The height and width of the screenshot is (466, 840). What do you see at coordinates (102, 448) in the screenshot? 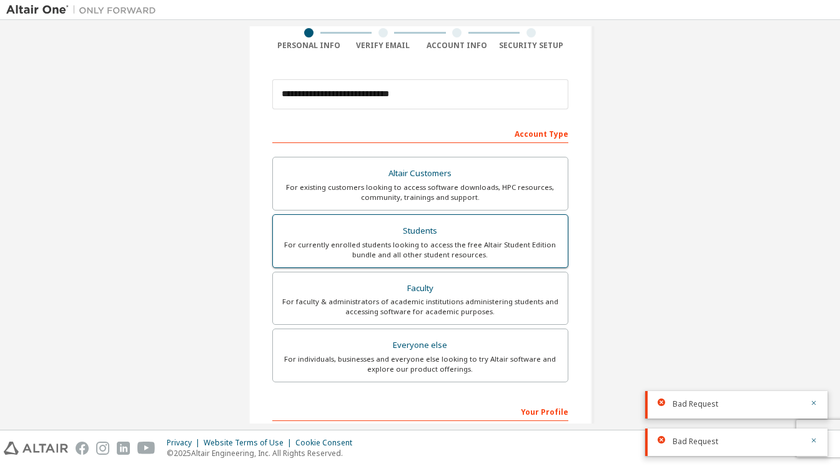
I see `img: instagram.svg` at bounding box center [102, 448].